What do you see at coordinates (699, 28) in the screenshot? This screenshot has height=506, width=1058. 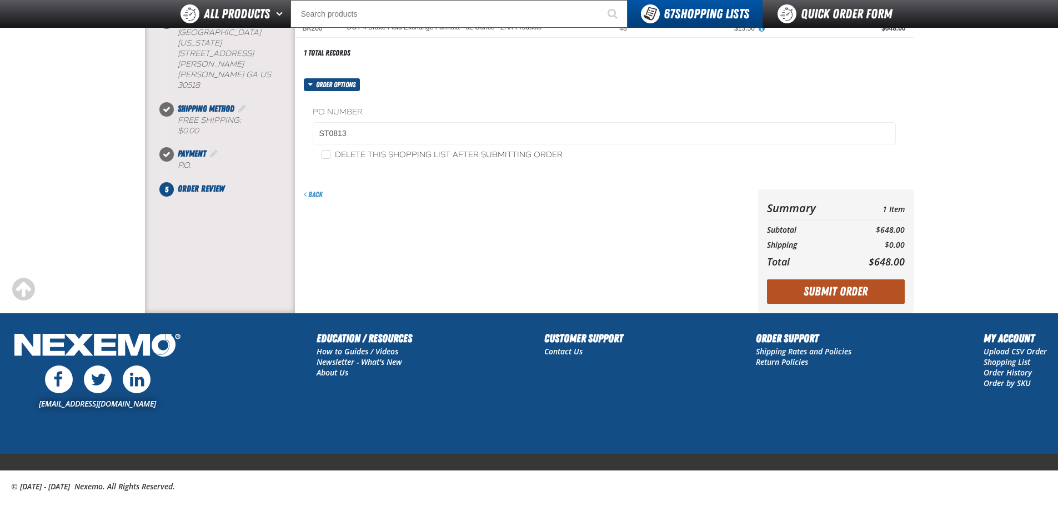 I see `div: $13.50` at bounding box center [699, 28].